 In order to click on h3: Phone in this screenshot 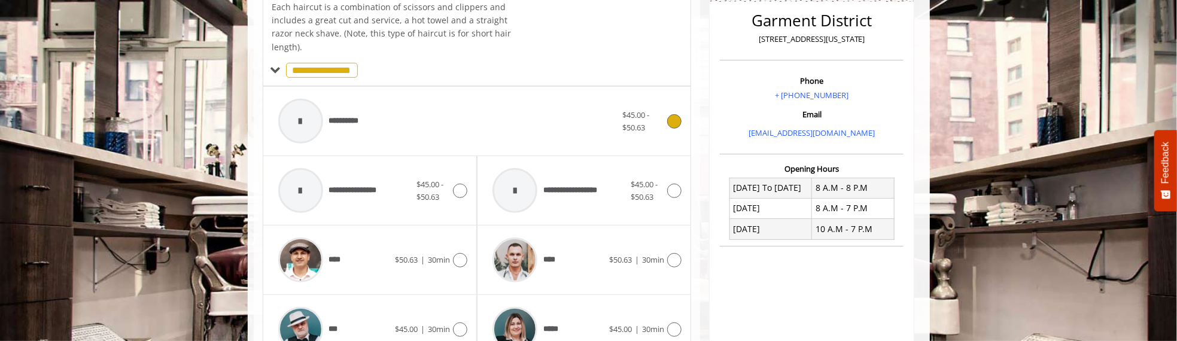, I will do `click(811, 81)`.